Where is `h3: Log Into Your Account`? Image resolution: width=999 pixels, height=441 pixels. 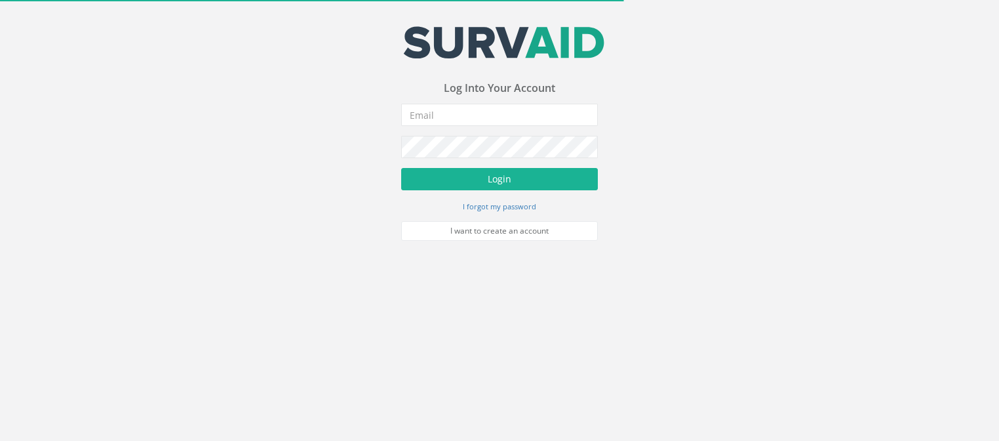 h3: Log Into Your Account is located at coordinates (500, 89).